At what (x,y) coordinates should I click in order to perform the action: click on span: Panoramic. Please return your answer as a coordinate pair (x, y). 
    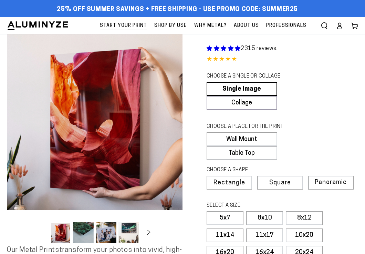
    Looking at the image, I should click on (331, 182).